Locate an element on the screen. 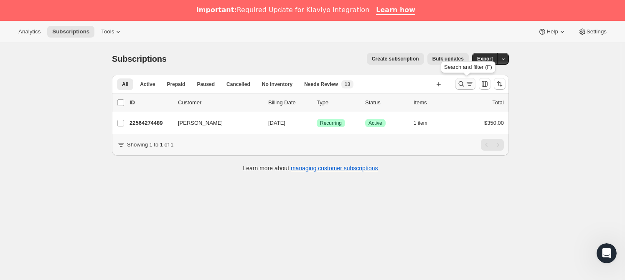 The height and width of the screenshot is (280, 625). span: Recurring is located at coordinates (331, 123).